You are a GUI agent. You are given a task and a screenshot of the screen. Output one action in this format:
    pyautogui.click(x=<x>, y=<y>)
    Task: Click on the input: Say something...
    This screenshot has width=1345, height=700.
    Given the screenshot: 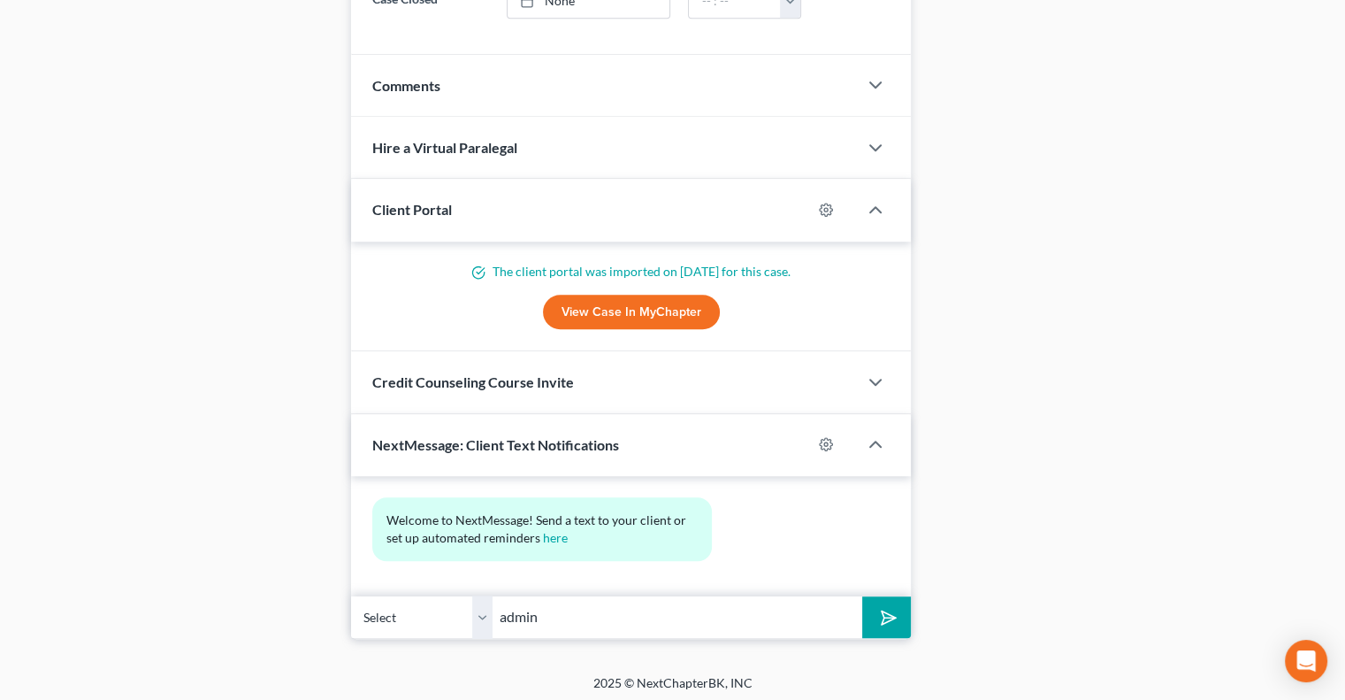 What is the action you would take?
    pyautogui.click(x=677, y=616)
    